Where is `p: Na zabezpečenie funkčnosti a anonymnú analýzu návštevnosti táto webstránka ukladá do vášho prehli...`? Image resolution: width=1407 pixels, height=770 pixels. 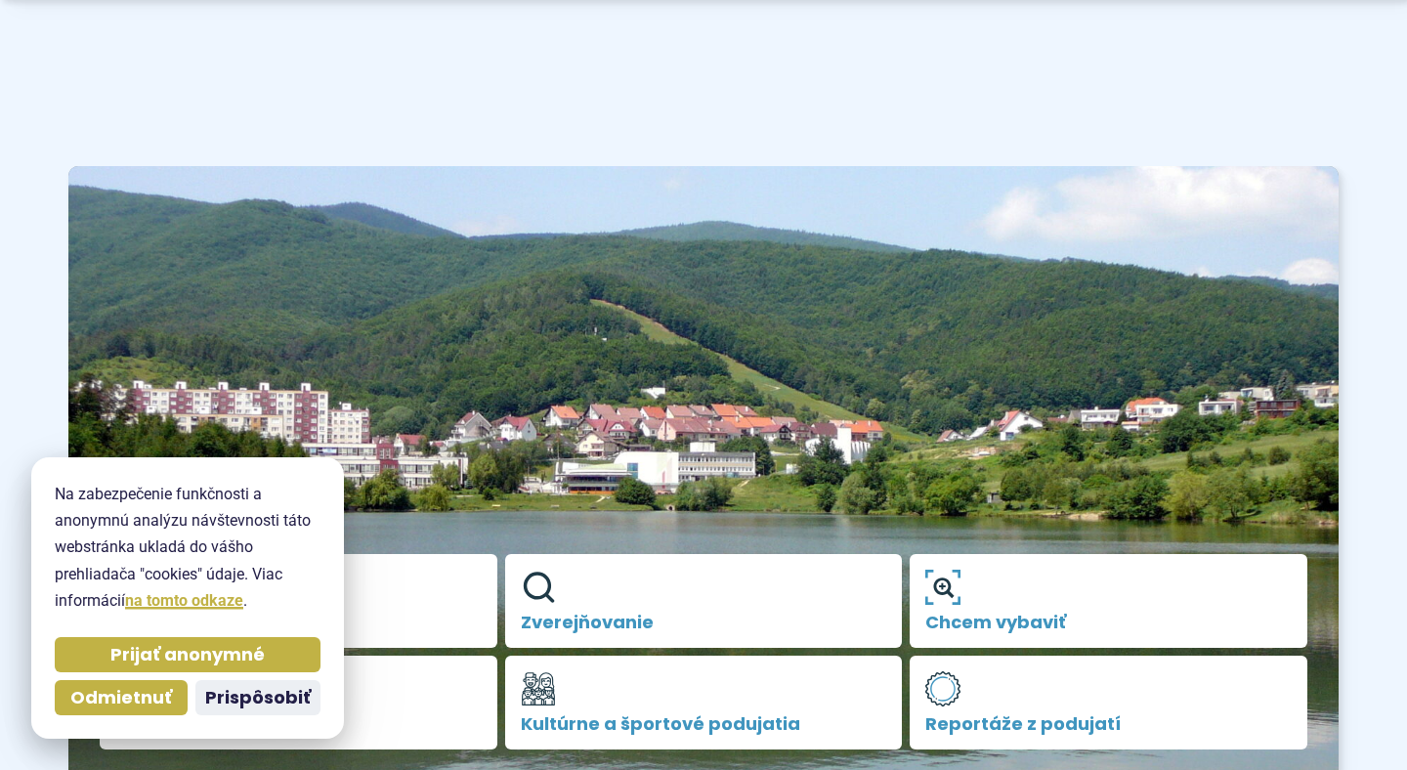 p: Na zabezpečenie funkčnosti a anonymnú analýzu návštevnosti táto webstránka ukladá do vášho prehli... is located at coordinates (188, 547).